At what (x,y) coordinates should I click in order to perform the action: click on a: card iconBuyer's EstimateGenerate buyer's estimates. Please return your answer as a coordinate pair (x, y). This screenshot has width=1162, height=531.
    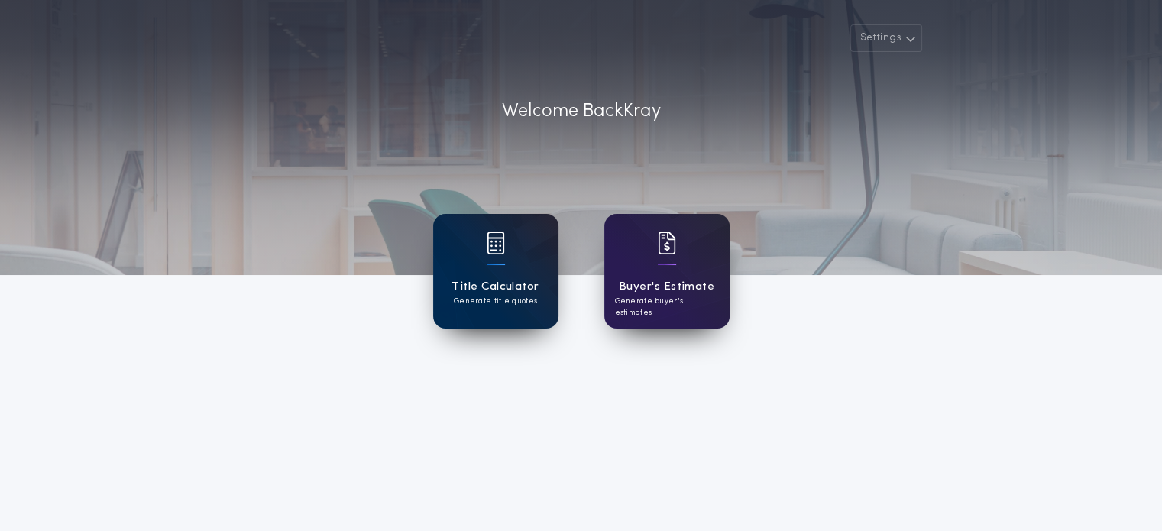
    Looking at the image, I should click on (667, 271).